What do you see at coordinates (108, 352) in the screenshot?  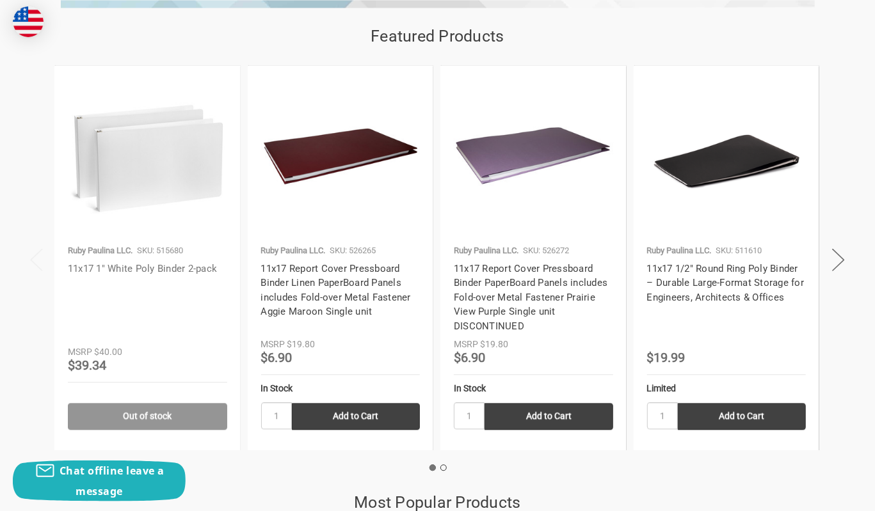 I see `span: $40.00` at bounding box center [108, 352].